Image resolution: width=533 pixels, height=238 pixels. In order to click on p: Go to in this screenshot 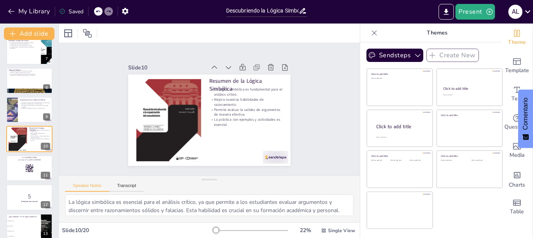, I will do `click(29, 157)`.